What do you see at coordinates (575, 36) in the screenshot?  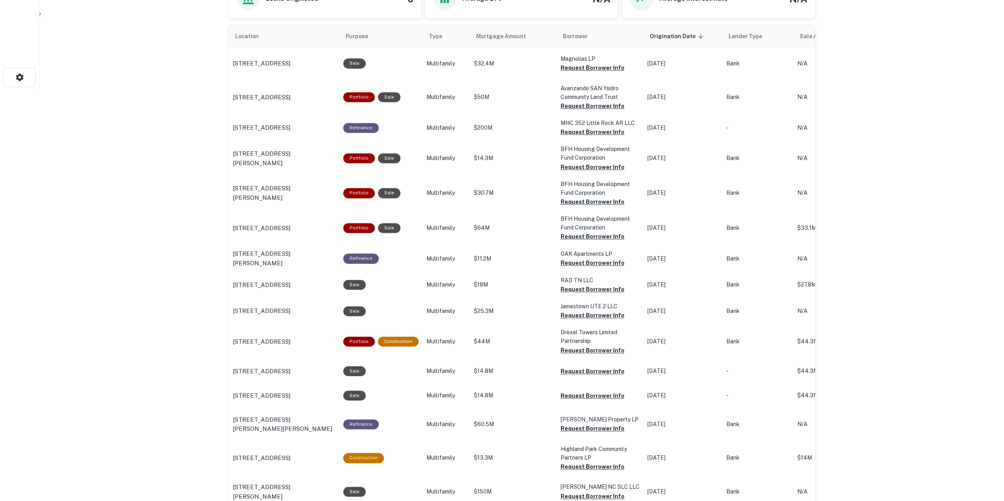 I see `span: Borrower` at bounding box center [575, 36].